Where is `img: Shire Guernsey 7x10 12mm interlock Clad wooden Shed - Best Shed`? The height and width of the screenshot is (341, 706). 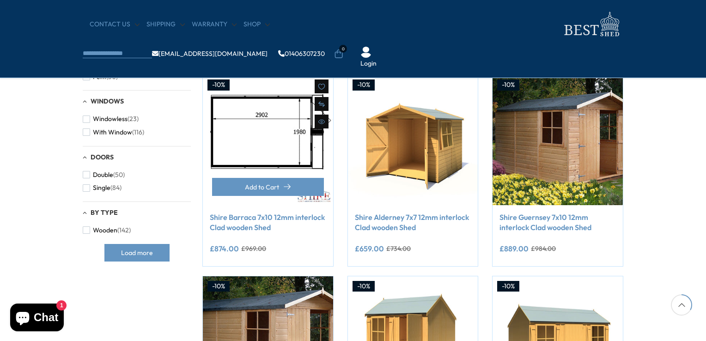 img: Shire Guernsey 7x10 12mm interlock Clad wooden Shed - Best Shed is located at coordinates (557, 140).